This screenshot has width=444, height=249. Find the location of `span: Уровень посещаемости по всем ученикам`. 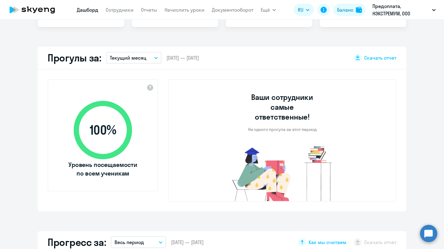

span: Уровень посещаемости по всем ученикам is located at coordinates (103, 169).